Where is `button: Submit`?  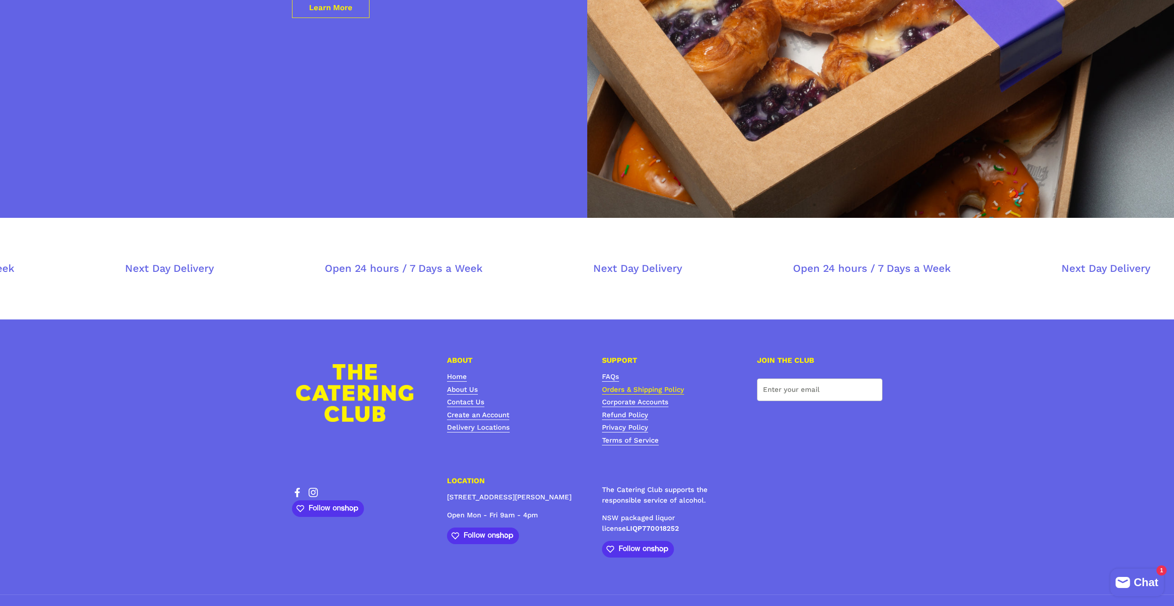 button: Submit is located at coordinates (871, 389).